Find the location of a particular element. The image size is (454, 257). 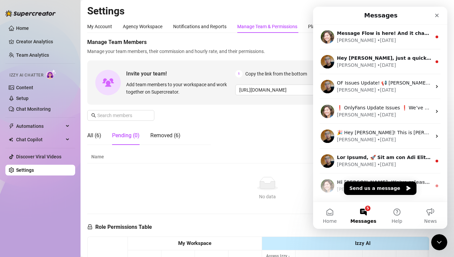

div: Pending (0) is located at coordinates (126, 136).